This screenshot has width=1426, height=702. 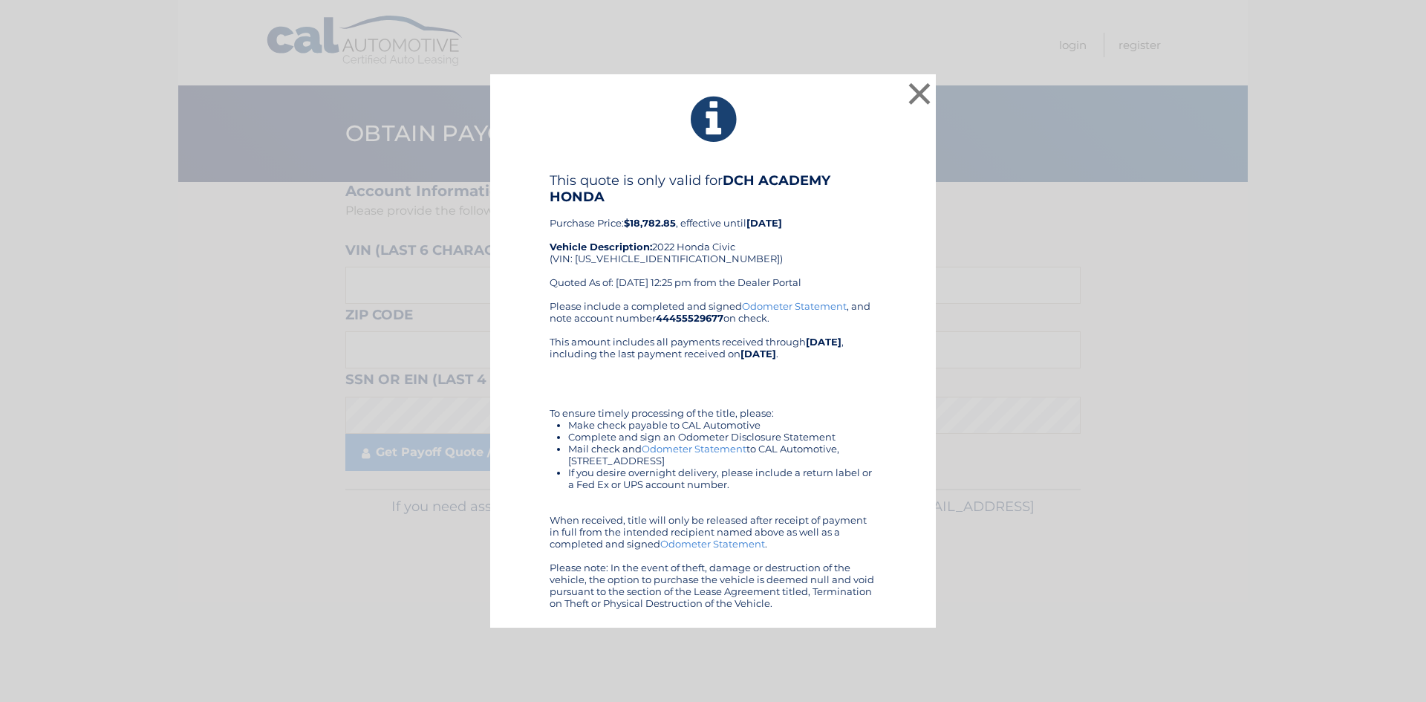 What do you see at coordinates (689, 318) in the screenshot?
I see `b: 44455529677` at bounding box center [689, 318].